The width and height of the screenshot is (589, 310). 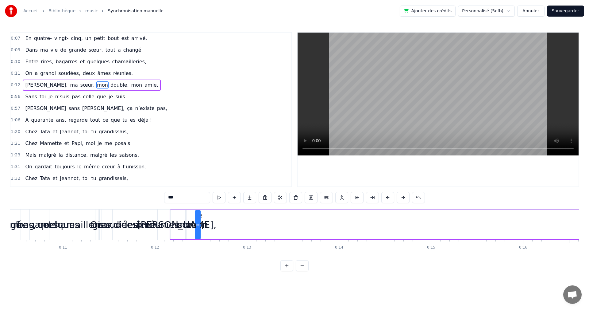 What do you see at coordinates (62, 96) in the screenshot?
I see `span: n’suis` at bounding box center [62, 96].